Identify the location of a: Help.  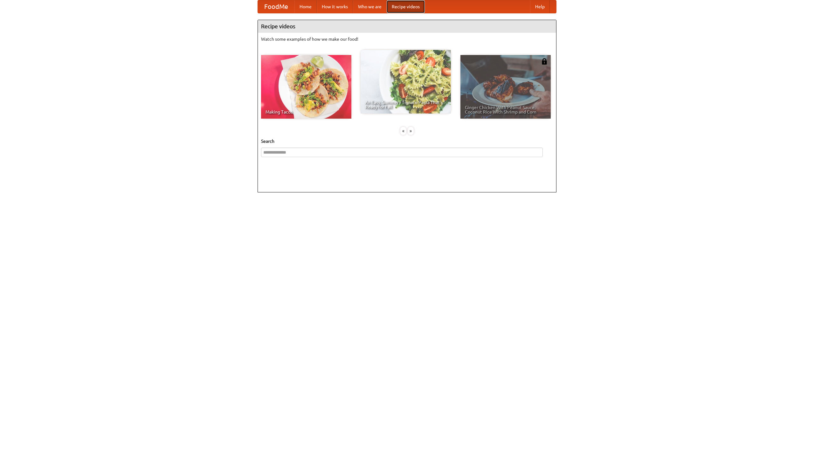
(540, 7).